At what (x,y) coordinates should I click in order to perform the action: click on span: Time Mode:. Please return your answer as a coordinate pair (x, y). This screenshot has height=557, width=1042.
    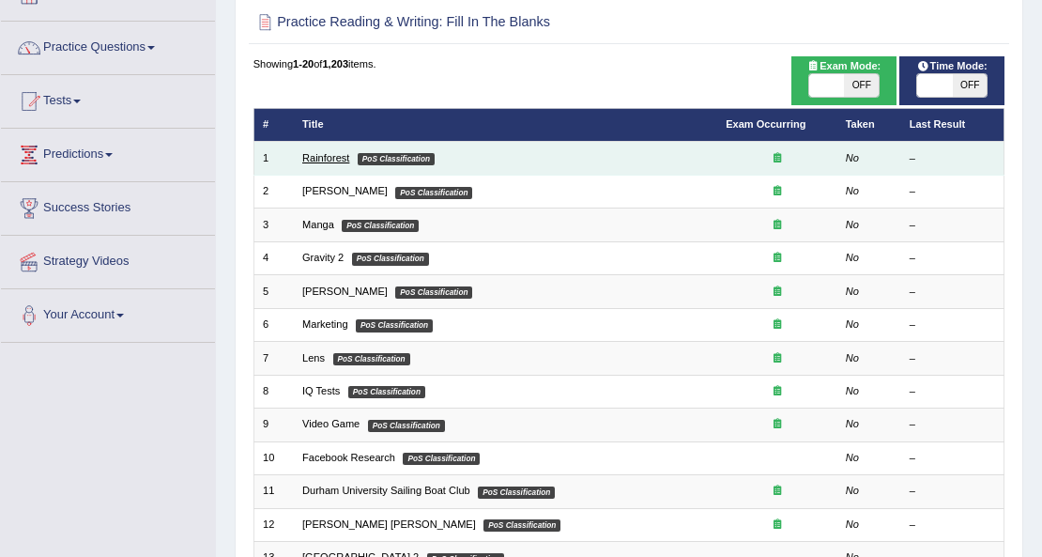
    Looking at the image, I should click on (952, 67).